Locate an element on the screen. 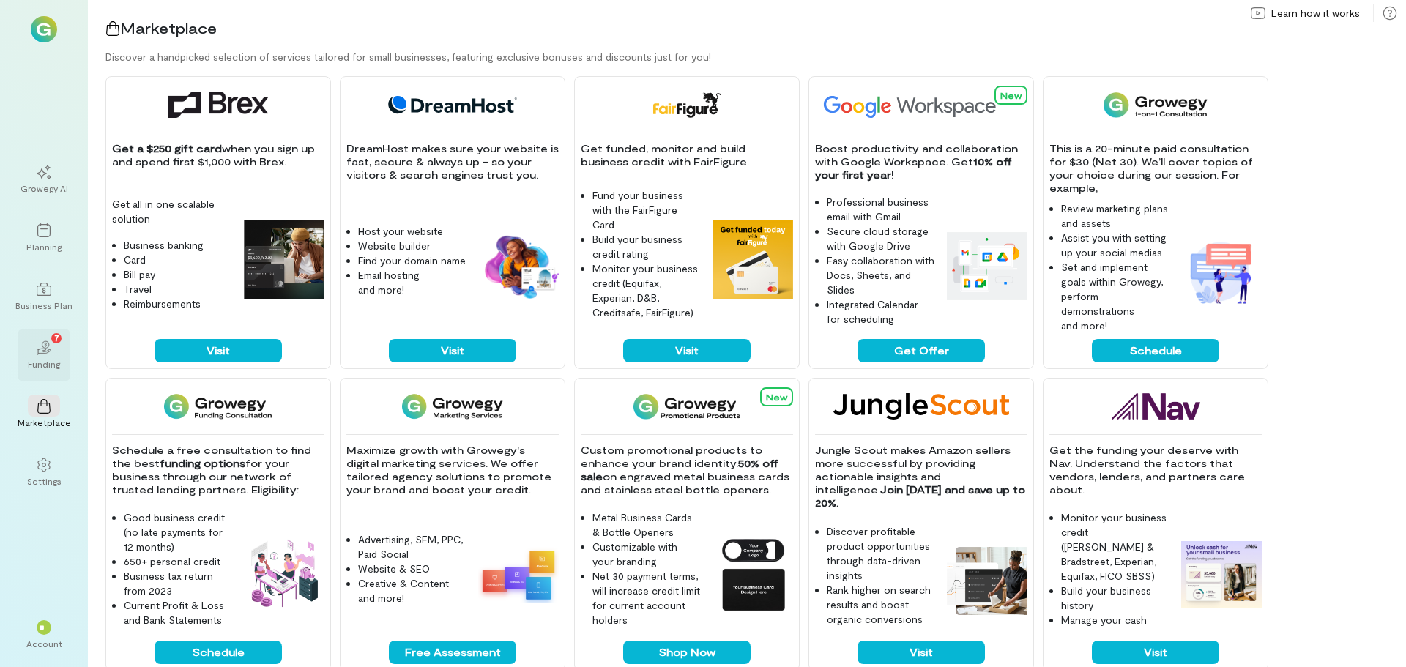 The width and height of the screenshot is (1406, 667). li: 650+ personal credit is located at coordinates (178, 562).